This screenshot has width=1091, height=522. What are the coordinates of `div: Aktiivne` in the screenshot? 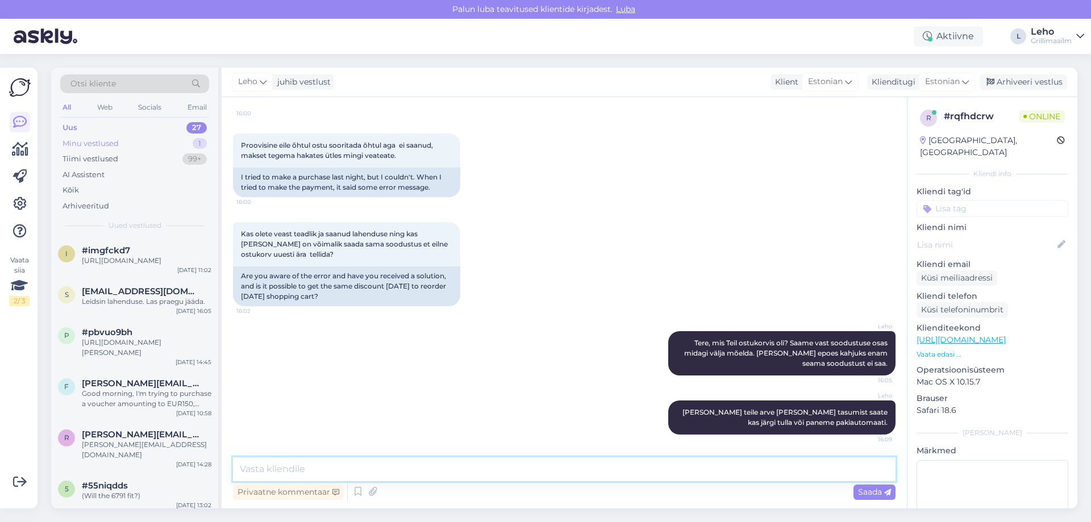 It's located at (948, 36).